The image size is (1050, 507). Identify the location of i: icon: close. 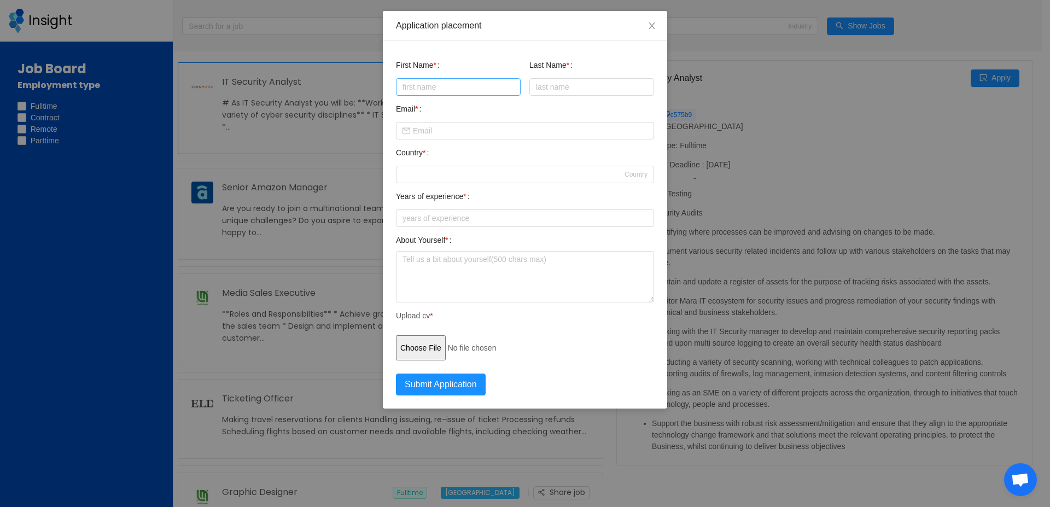
(652, 26).